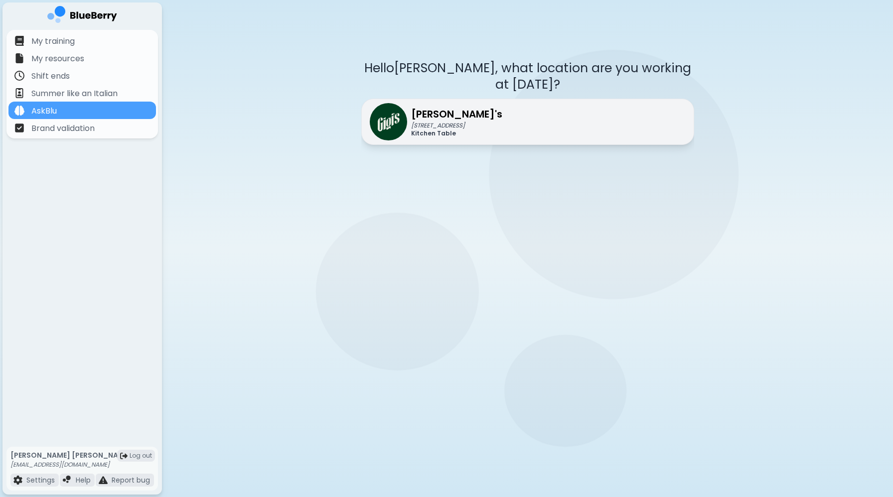 The width and height of the screenshot is (893, 497). I want to click on p: Shift ends, so click(50, 76).